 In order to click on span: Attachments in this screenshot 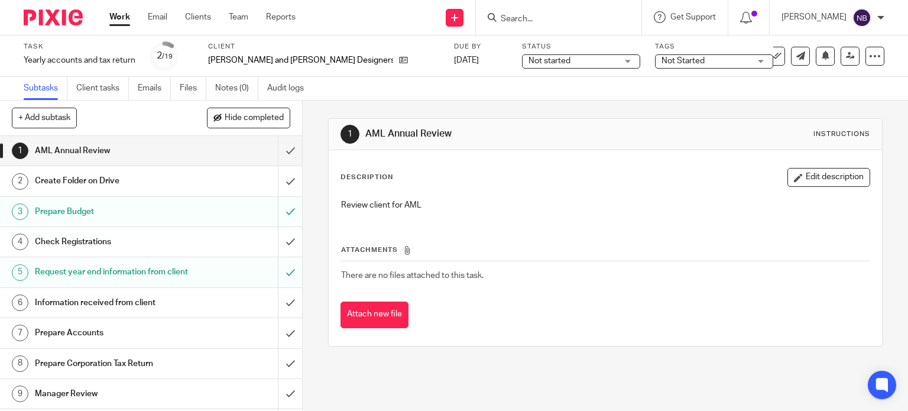, I will do `click(370, 250)`.